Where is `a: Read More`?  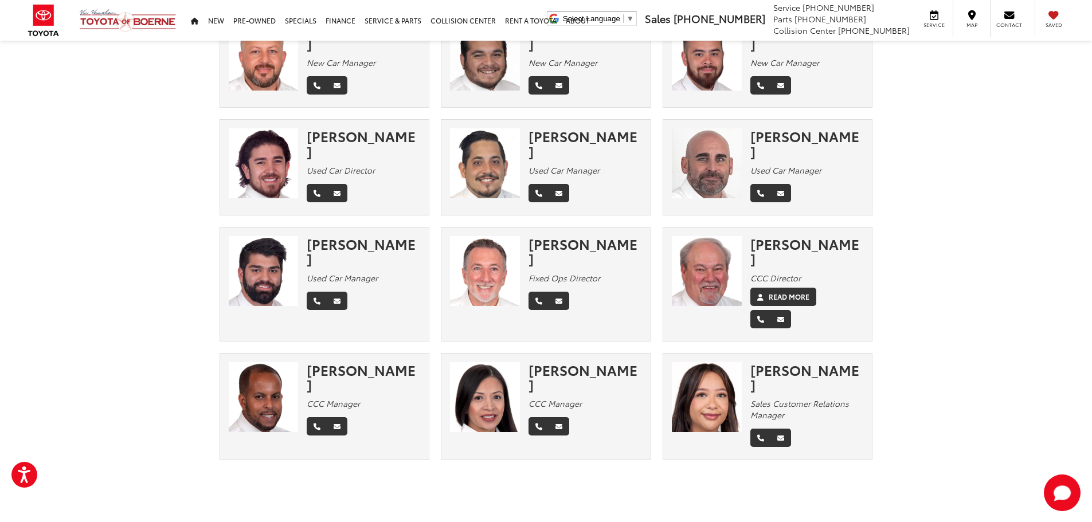 a: Read More is located at coordinates (783, 297).